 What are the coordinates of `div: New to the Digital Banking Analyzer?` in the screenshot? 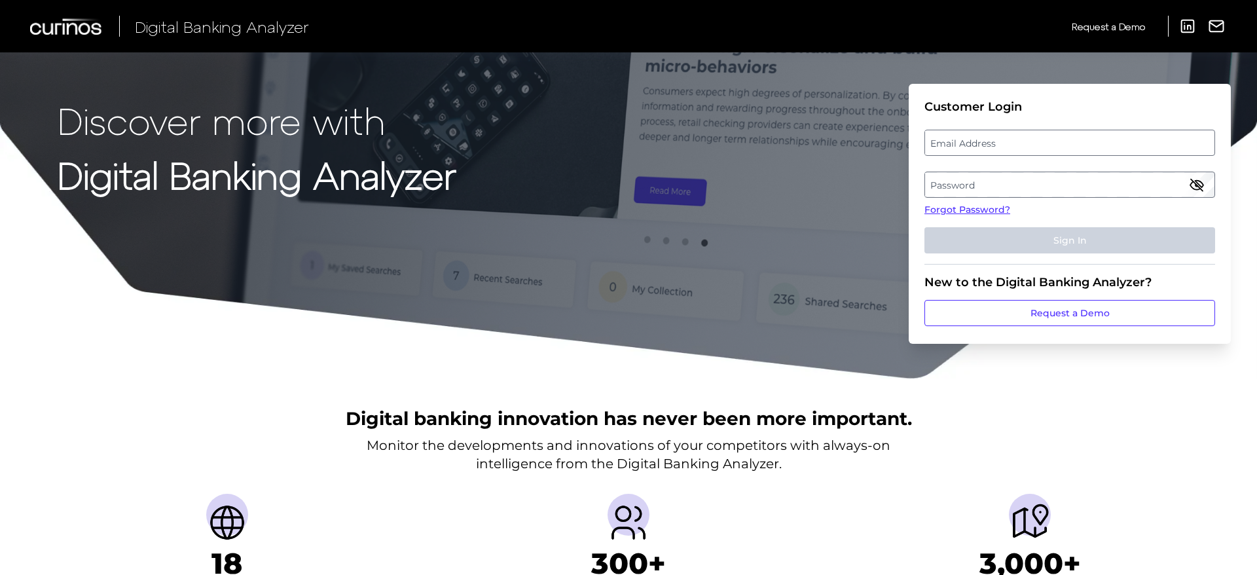 It's located at (1070, 282).